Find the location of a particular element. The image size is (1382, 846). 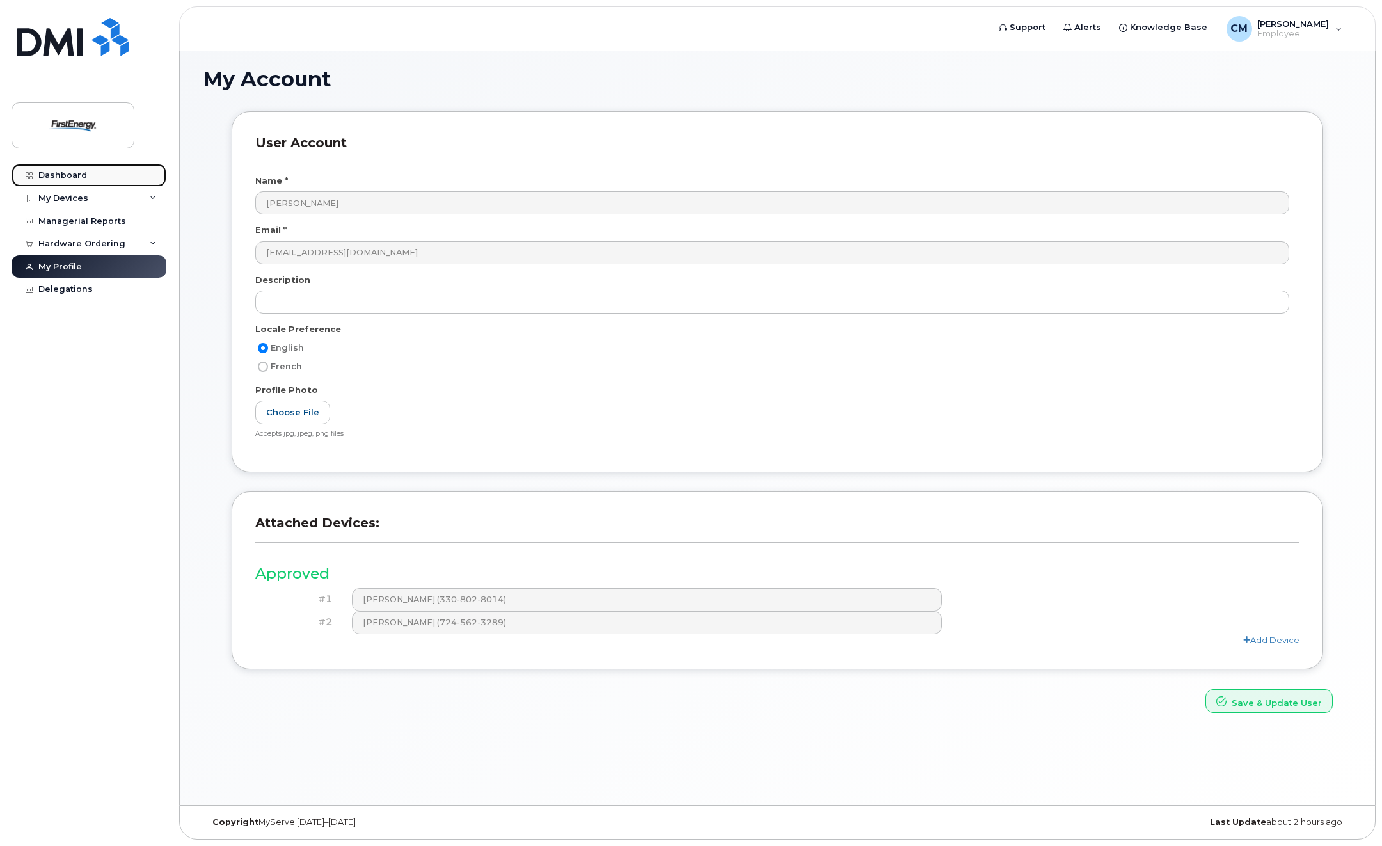

label: Email * is located at coordinates (271, 230).